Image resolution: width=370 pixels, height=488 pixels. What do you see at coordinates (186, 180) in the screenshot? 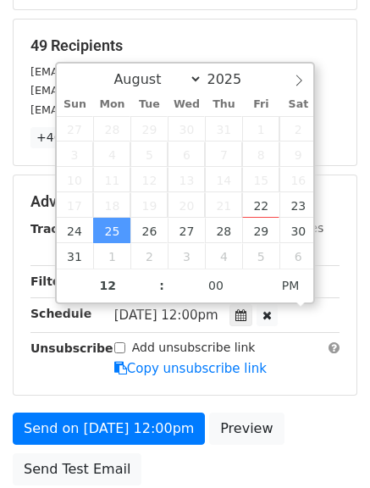
I see `span: August 13, 2025` at bounding box center [186, 180].